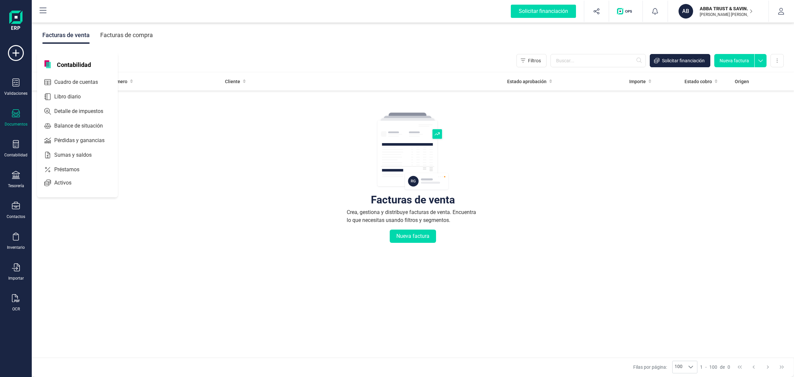 The width and height of the screenshot is (794, 377). What do you see at coordinates (413, 151) in the screenshot?
I see `img: img-empty-table.svg` at bounding box center [413, 151].